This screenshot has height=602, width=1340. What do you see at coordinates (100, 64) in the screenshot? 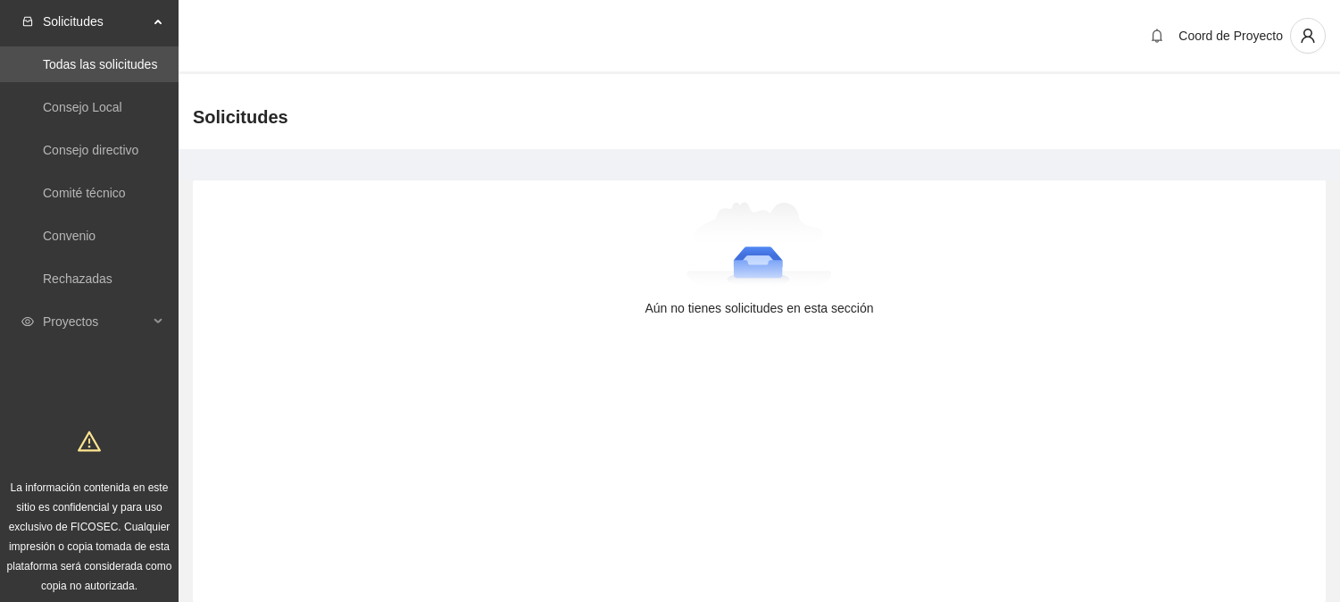
I see `a: Todas las solicitudes` at bounding box center [100, 64].